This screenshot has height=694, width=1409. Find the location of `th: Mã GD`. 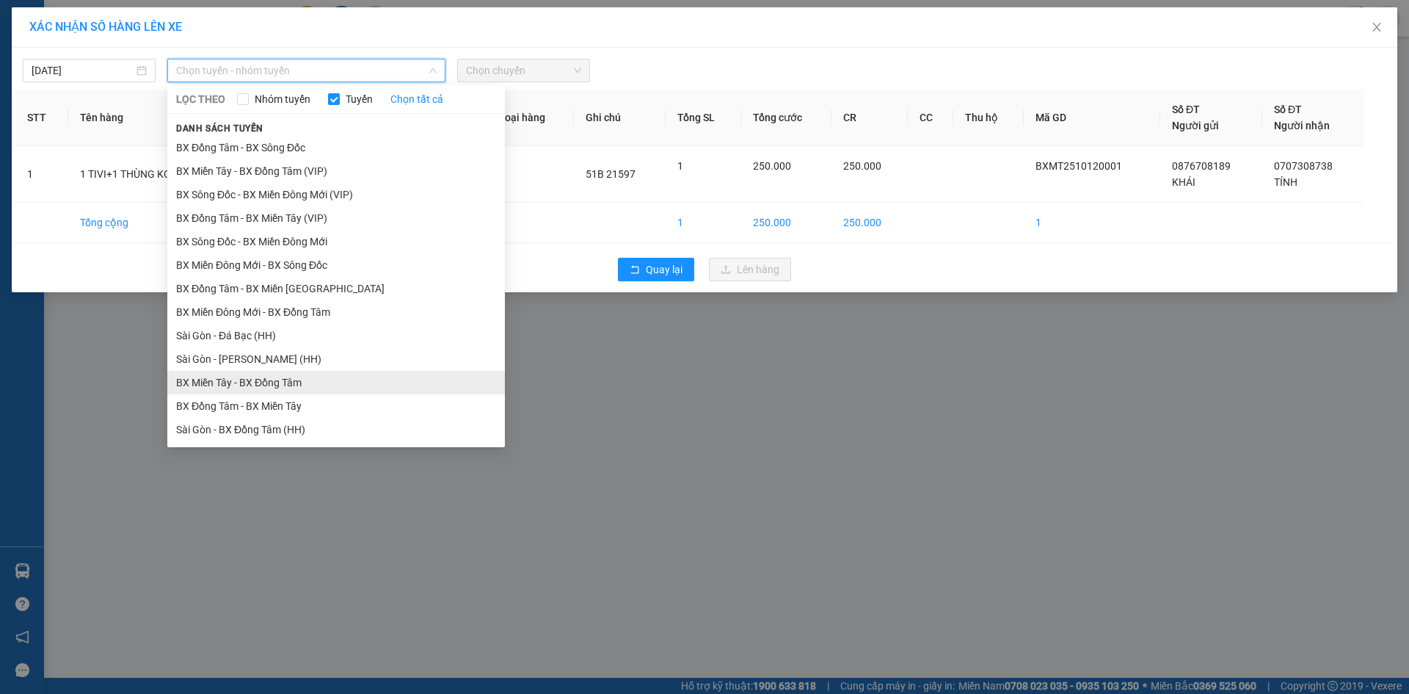

th: Mã GD is located at coordinates (1092, 117).